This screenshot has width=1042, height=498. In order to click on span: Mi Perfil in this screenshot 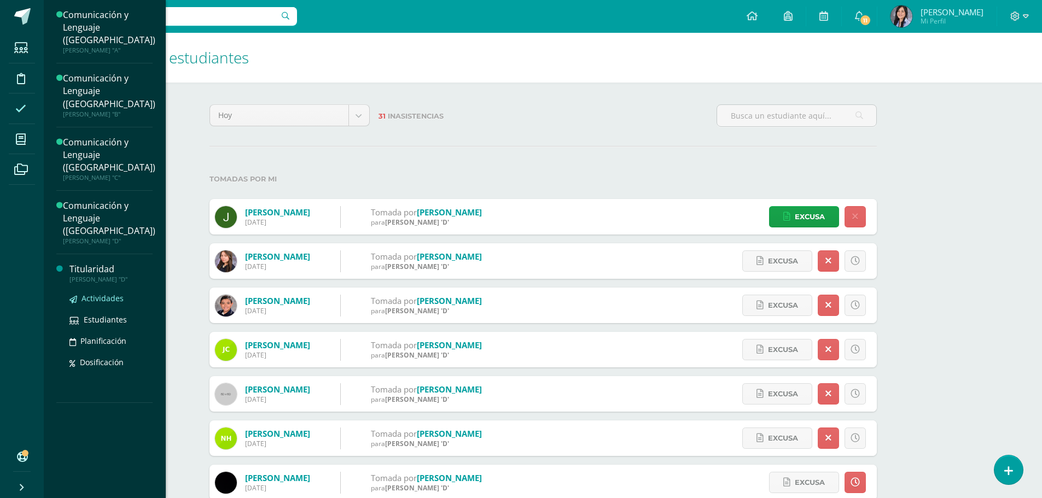, I will do `click(952, 21)`.